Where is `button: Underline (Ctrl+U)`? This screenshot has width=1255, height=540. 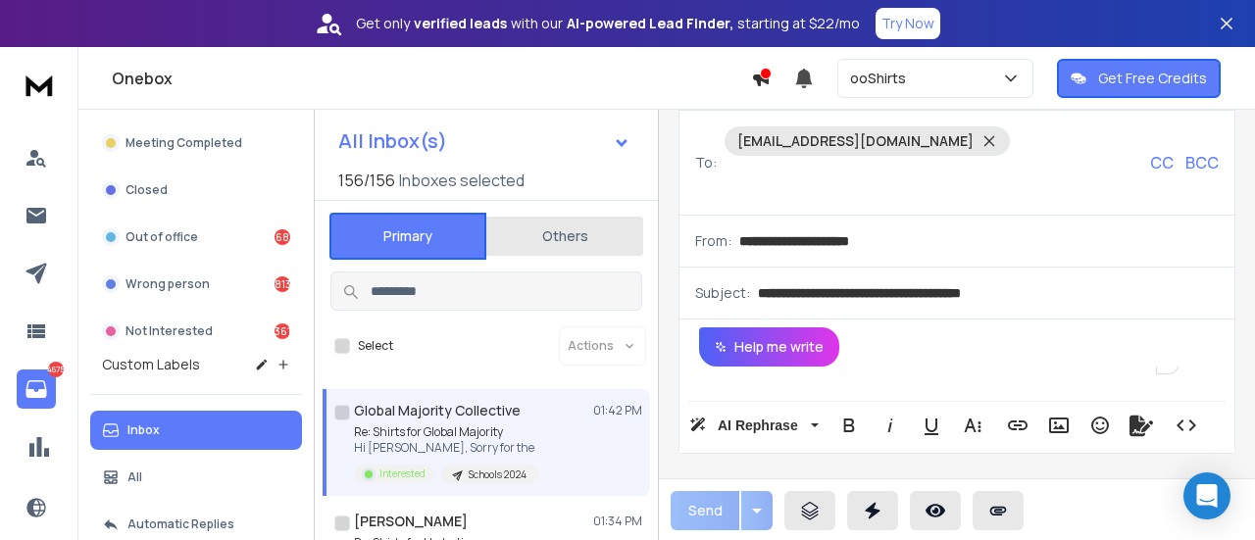
button: Underline (Ctrl+U) is located at coordinates (932, 426).